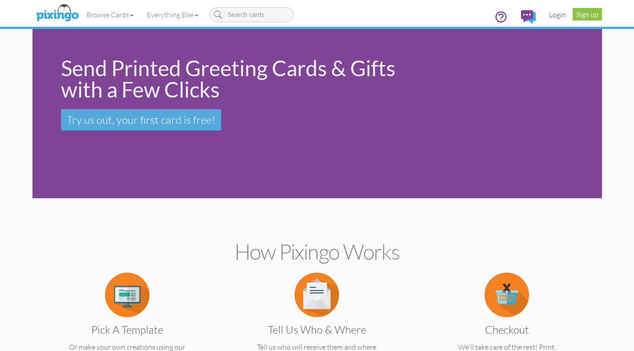 The image size is (634, 351). Describe the element at coordinates (110, 15) in the screenshot. I see `a: Browse Cards` at that location.